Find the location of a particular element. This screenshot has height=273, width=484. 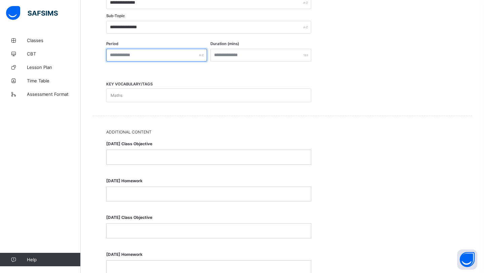

div: Maths is located at coordinates (116, 95).